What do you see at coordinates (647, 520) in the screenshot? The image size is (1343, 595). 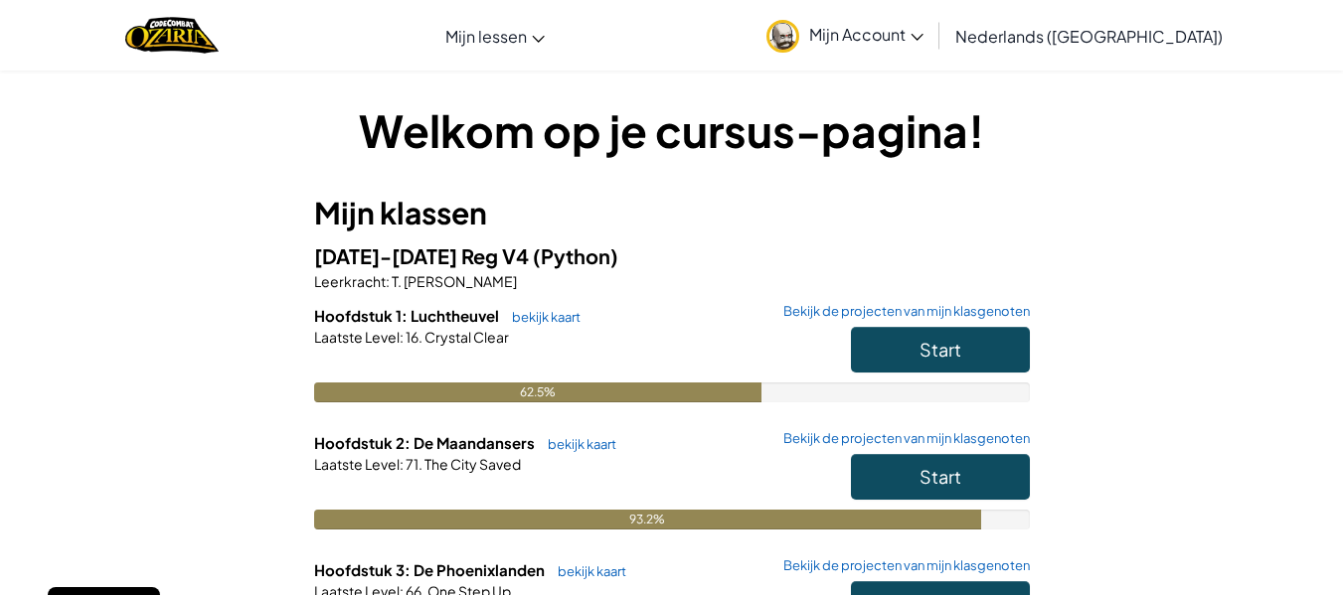 I see `div: 93.2%` at bounding box center [647, 520].